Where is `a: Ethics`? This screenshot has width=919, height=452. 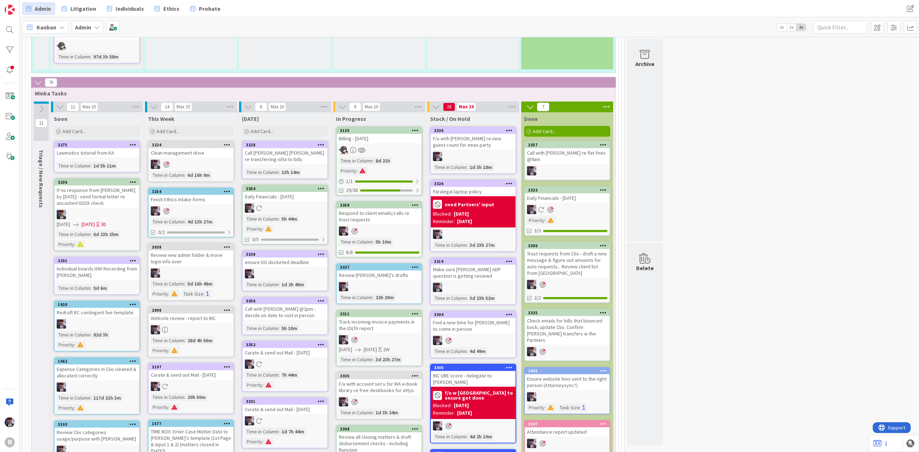
a: Ethics is located at coordinates (167, 9).